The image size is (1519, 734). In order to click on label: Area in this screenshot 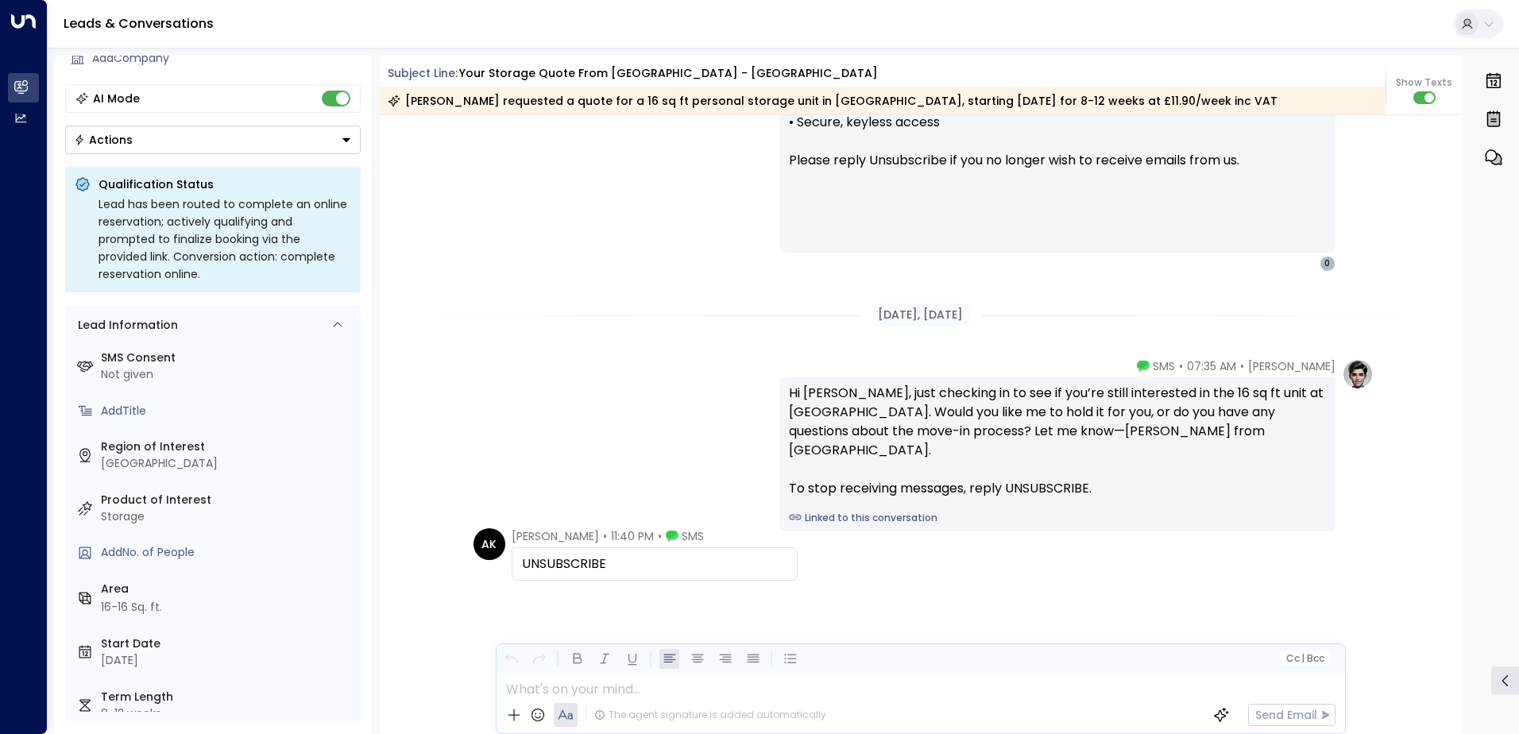, I will do `click(227, 589)`.